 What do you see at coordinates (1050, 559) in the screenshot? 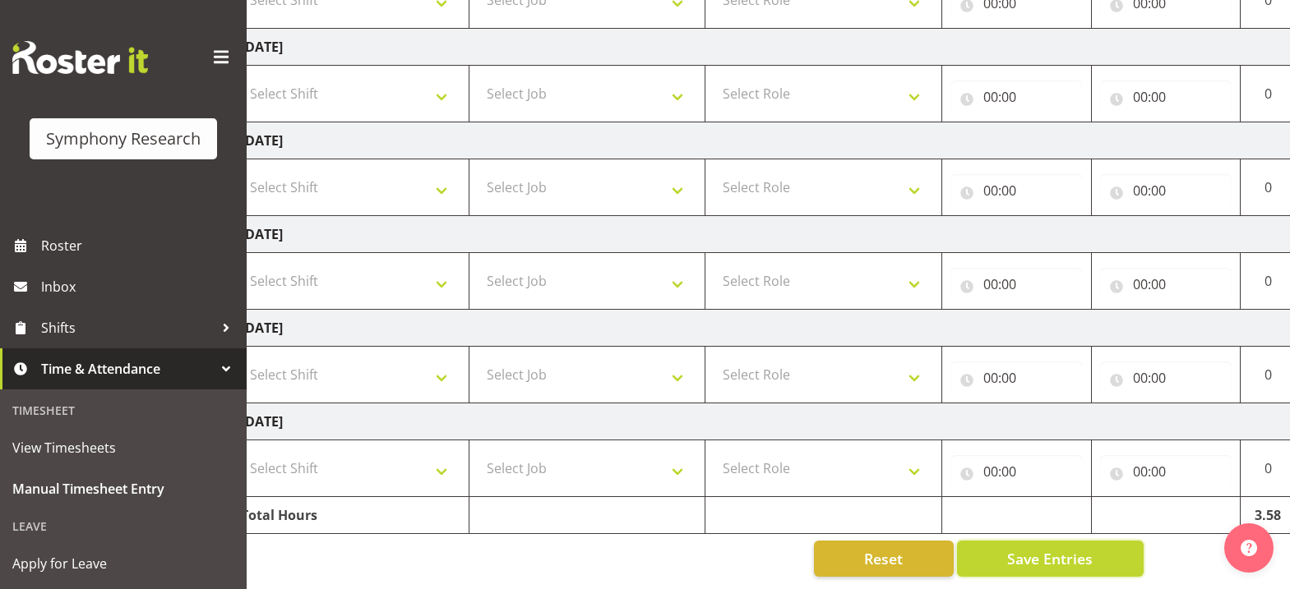
I see `span: Save Entries` at bounding box center [1050, 559].